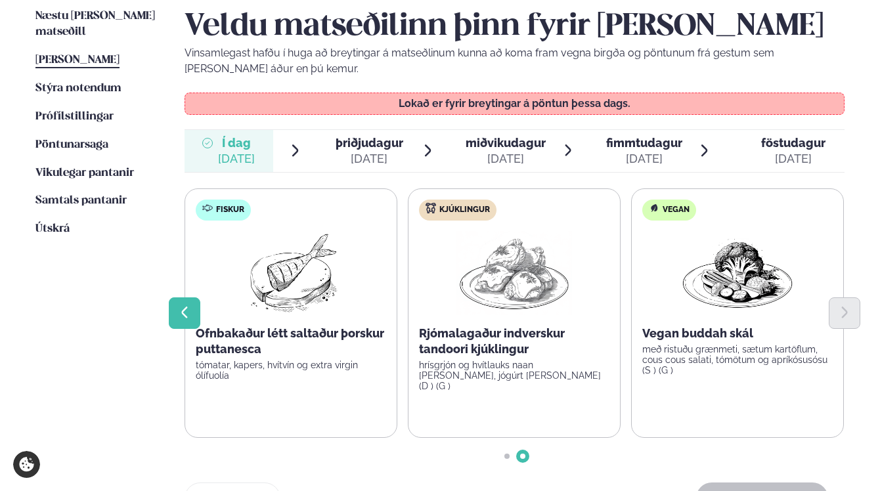  I want to click on span: Go to slide 1, so click(507, 456).